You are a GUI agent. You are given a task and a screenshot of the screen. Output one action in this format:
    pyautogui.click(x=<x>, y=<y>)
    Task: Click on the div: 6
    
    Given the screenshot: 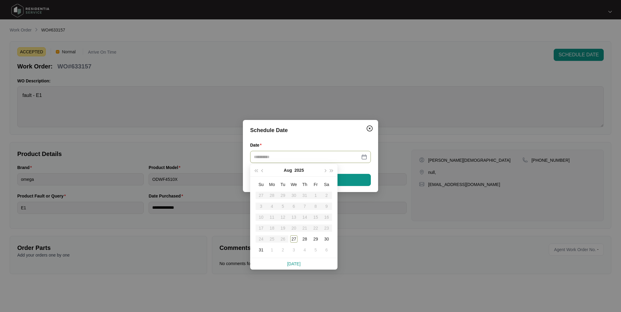 What is the action you would take?
    pyautogui.click(x=327, y=250)
    